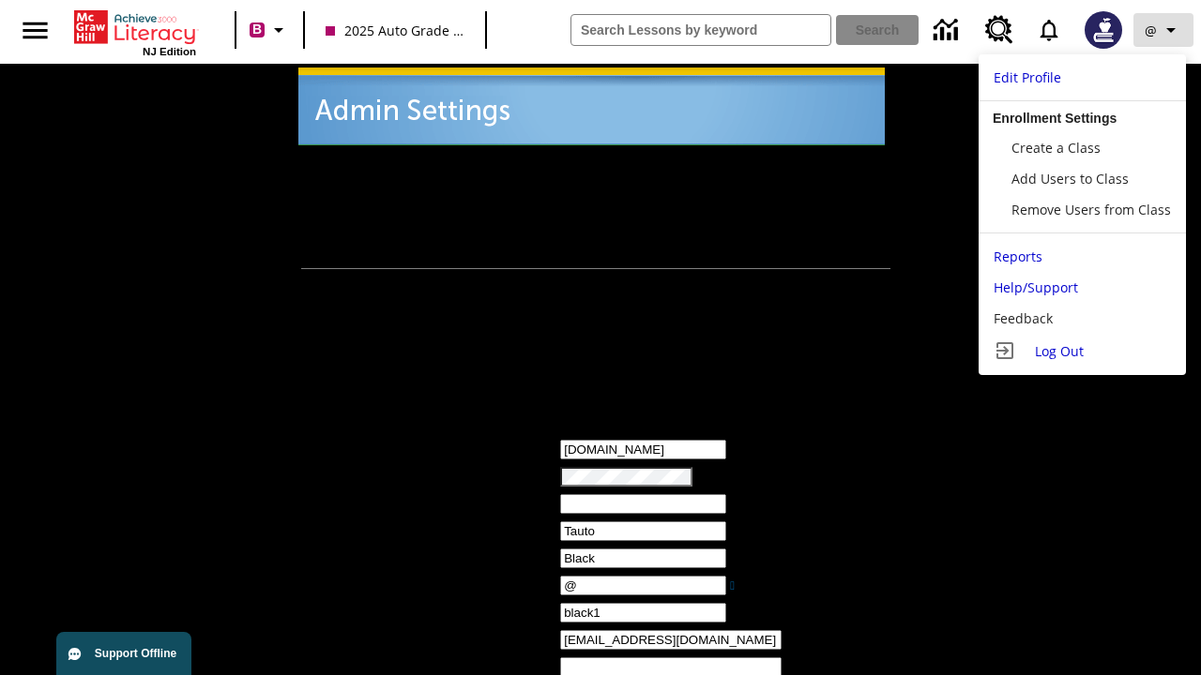 This screenshot has height=675, width=1201. I want to click on span: Edit Profile, so click(1027, 77).